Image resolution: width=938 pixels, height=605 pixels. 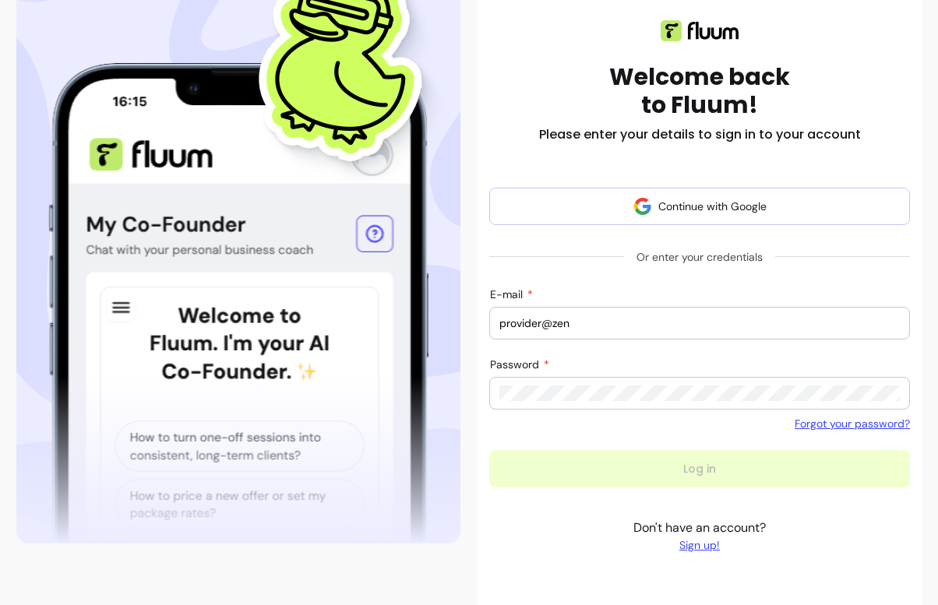 What do you see at coordinates (699, 135) in the screenshot?
I see `h2: Please enter your details to sign in to your account` at bounding box center [699, 135].